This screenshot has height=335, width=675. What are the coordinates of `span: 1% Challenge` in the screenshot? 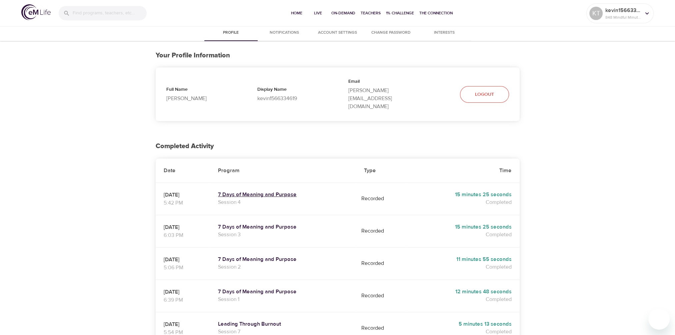 It's located at (400, 13).